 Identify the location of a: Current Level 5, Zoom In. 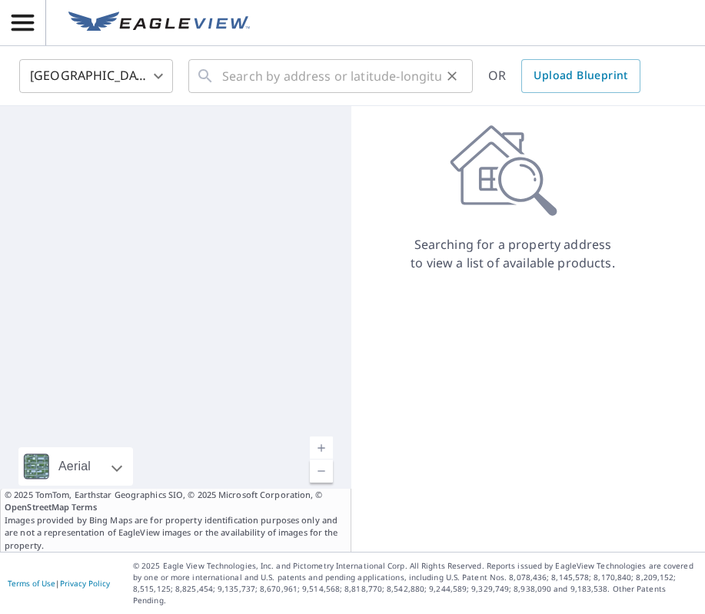
(321, 448).